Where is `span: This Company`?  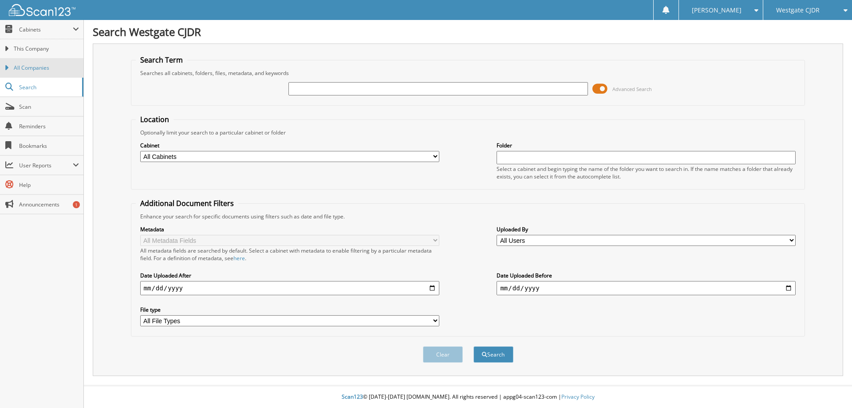 span: This Company is located at coordinates (46, 49).